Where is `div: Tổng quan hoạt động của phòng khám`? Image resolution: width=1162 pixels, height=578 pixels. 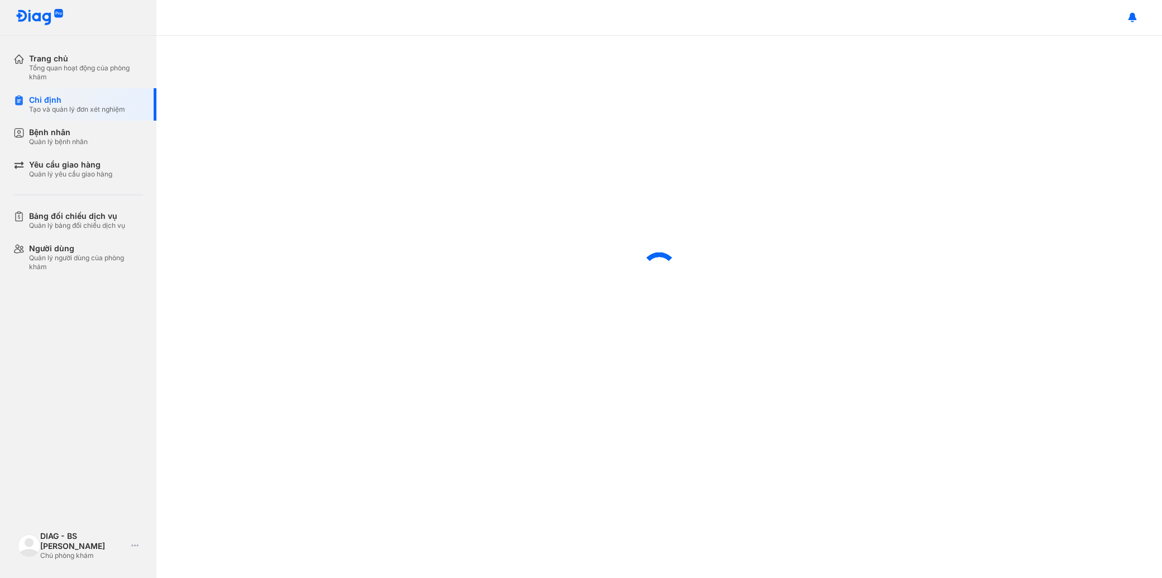 div: Tổng quan hoạt động của phòng khám is located at coordinates (86, 73).